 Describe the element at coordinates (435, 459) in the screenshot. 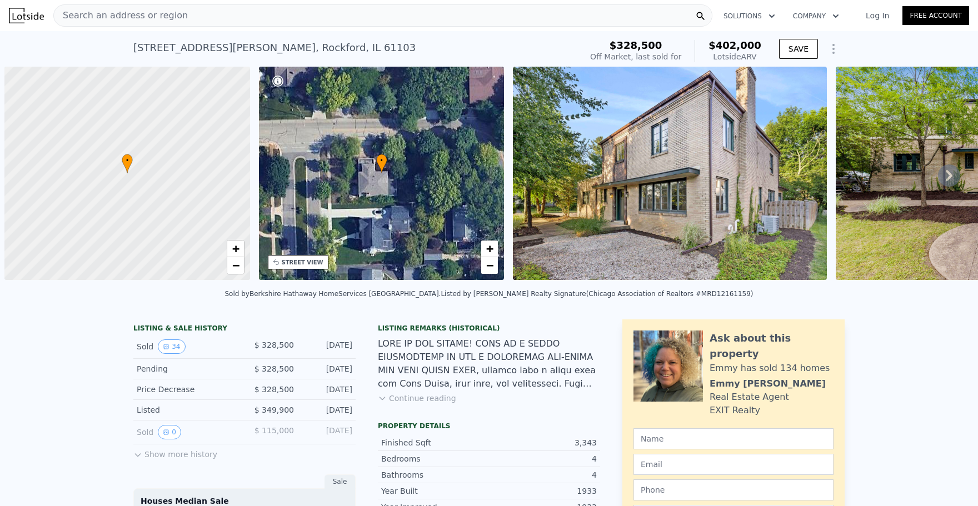

I see `div: Bedrooms` at that location.